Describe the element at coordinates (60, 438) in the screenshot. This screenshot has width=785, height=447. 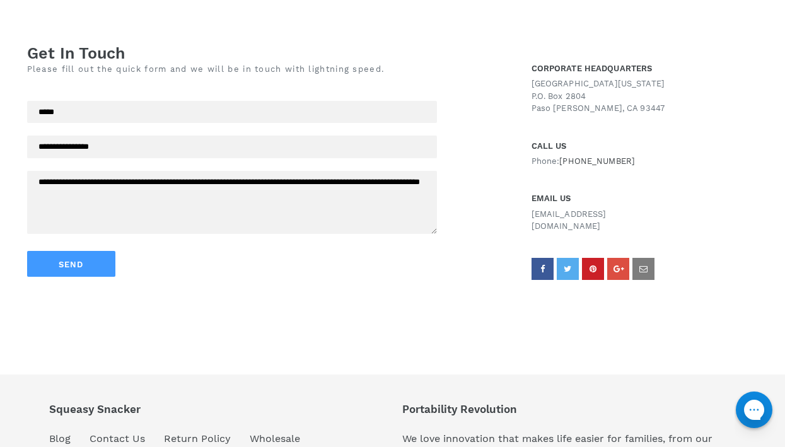
I see `a: Blog` at that location.